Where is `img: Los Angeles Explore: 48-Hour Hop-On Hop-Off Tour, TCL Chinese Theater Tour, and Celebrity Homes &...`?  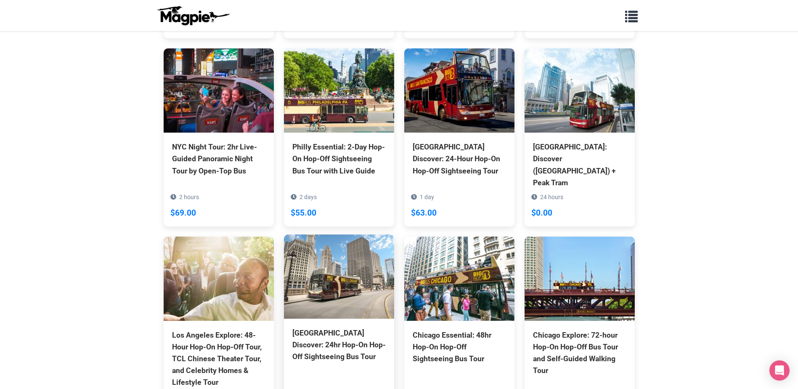 img: Los Angeles Explore: 48-Hour Hop-On Hop-Off Tour, TCL Chinese Theater Tour, and Celebrity Homes &... is located at coordinates (219, 278).